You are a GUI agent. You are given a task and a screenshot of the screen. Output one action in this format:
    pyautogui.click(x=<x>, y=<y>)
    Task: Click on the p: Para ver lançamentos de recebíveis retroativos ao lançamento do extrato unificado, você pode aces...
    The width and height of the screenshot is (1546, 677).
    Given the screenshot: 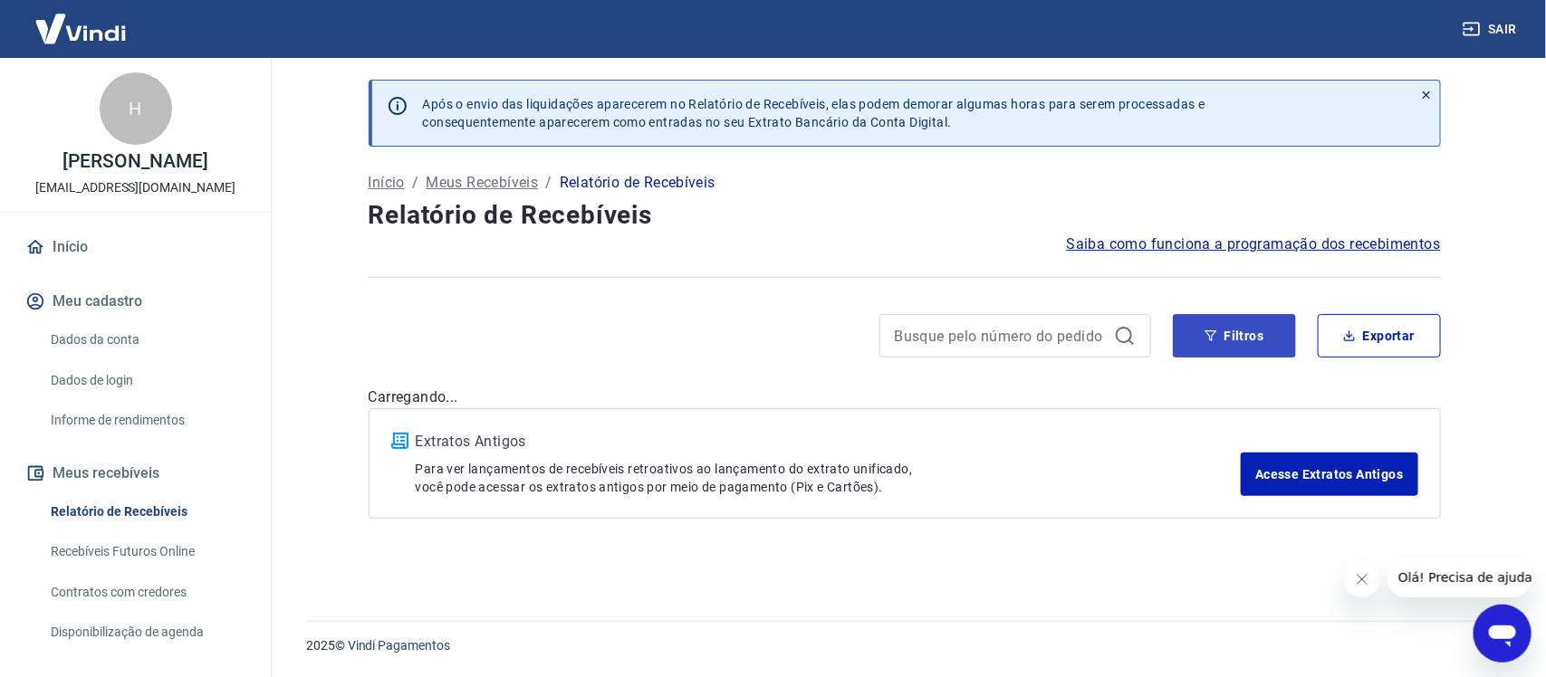 What is the action you would take?
    pyautogui.click(x=829, y=478)
    